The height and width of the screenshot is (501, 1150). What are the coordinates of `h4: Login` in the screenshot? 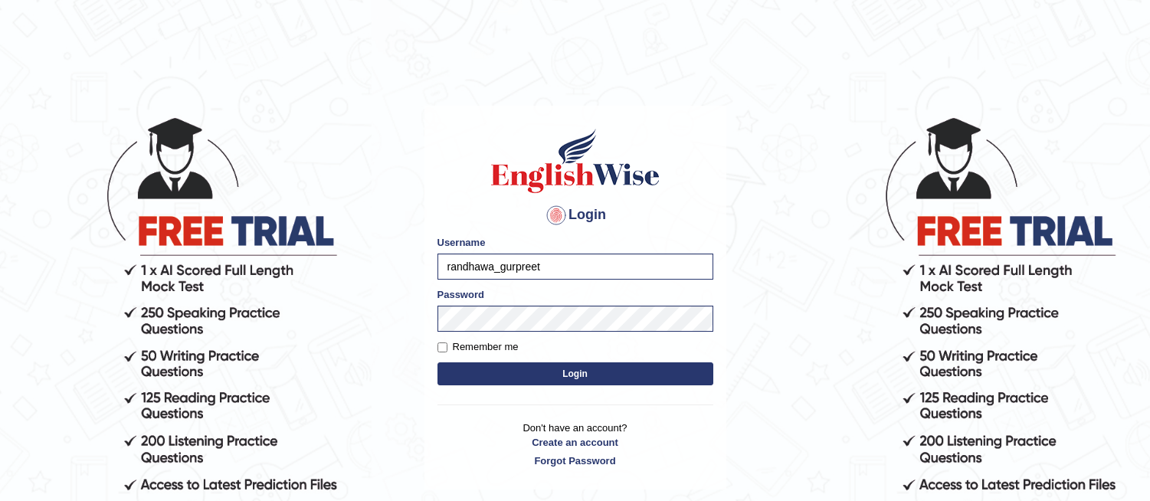 It's located at (575, 215).